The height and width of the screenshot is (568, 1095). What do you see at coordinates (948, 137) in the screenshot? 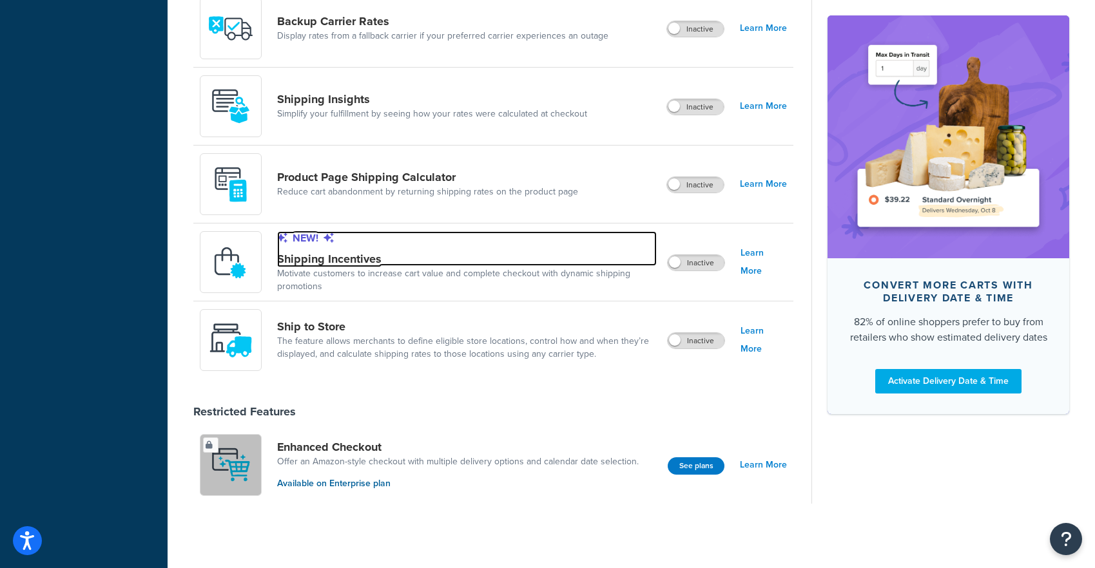
I see `img: feature-image-ddt-36eae7f7280da8017bfb280eaccd9c446f90b1fe08728e4019434db127062ab4.png` at bounding box center [948, 137].